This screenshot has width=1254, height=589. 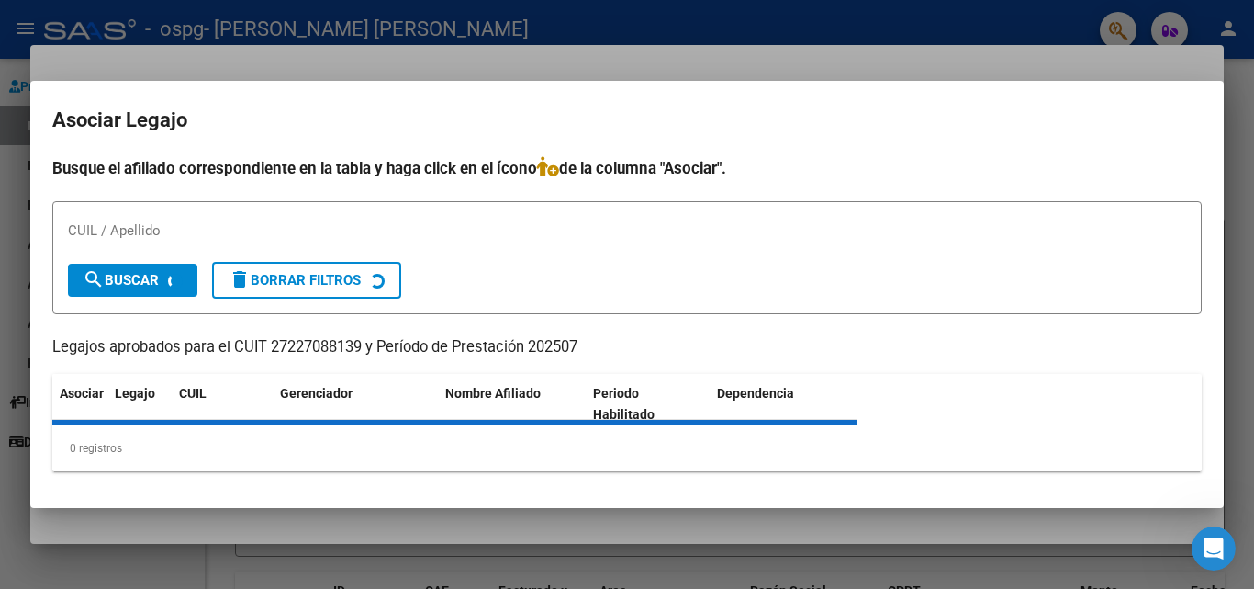 I want to click on span: Mensajes, so click(x=275, y=472).